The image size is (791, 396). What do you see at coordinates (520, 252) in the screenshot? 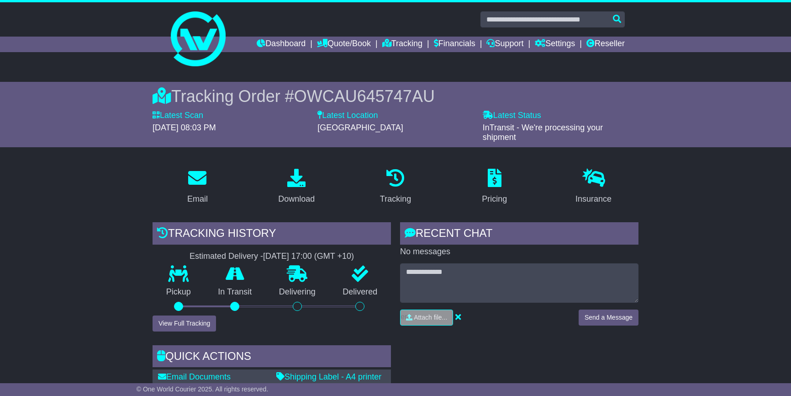
I see `p: No messages` at bounding box center [520, 252].